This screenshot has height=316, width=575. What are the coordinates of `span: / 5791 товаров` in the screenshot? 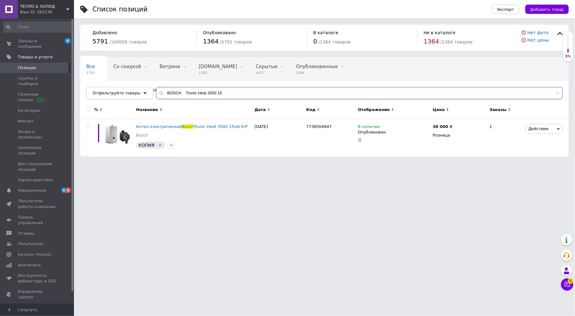 It's located at (236, 42).